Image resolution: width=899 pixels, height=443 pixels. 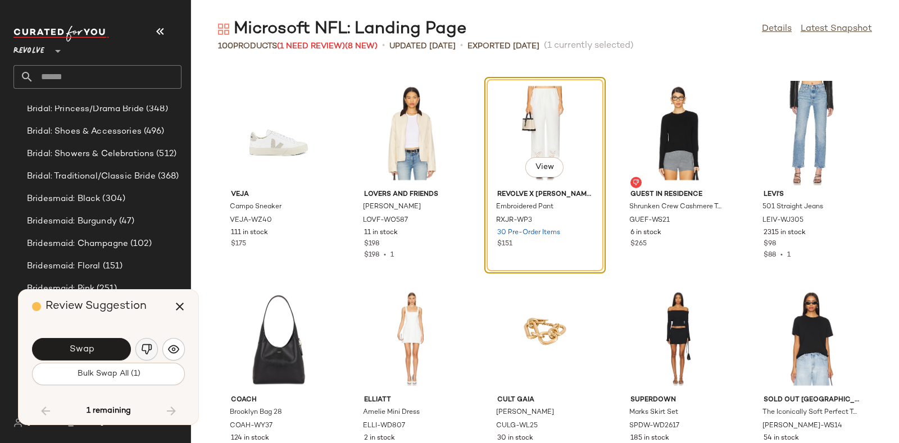 I want to click on span: LEIV-WJ305, so click(x=782, y=221).